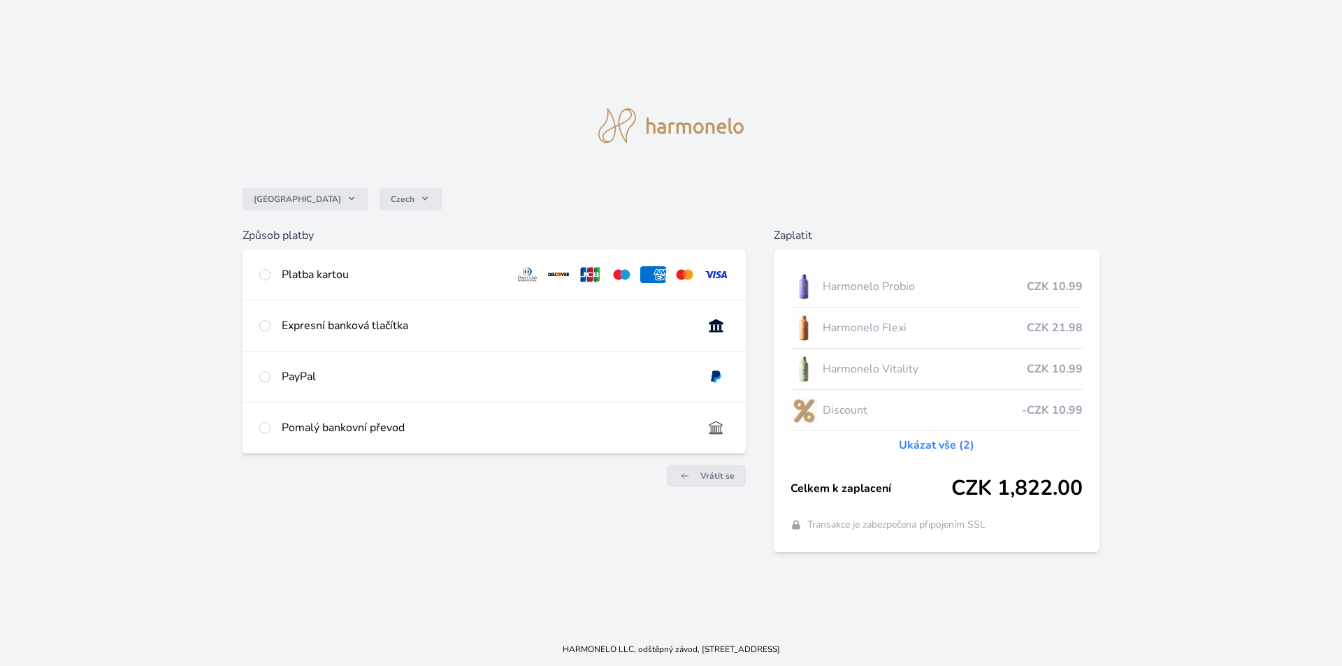  I want to click on span: CZK 21.98, so click(1055, 328).